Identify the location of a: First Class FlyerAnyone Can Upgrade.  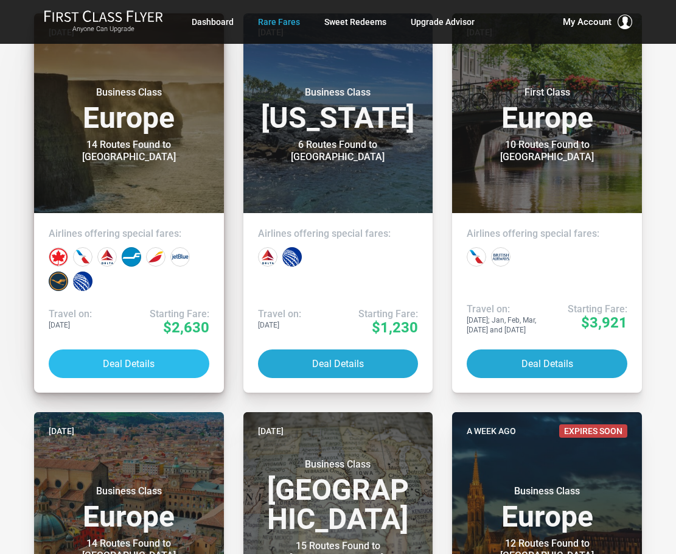
(103, 22).